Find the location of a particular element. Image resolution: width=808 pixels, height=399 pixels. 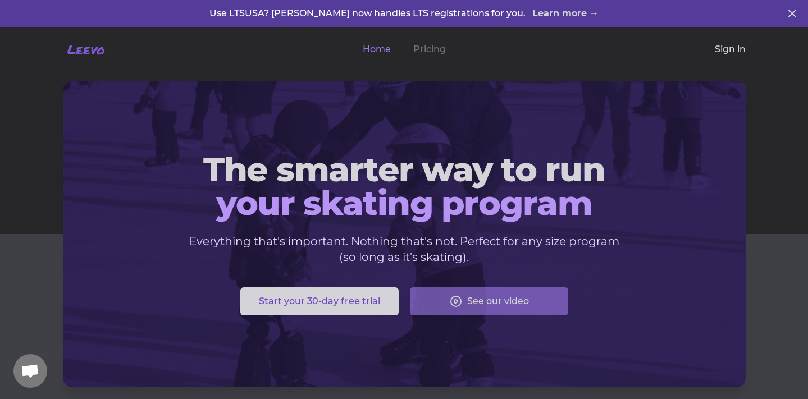

span: The smarter way to run is located at coordinates (404, 170).